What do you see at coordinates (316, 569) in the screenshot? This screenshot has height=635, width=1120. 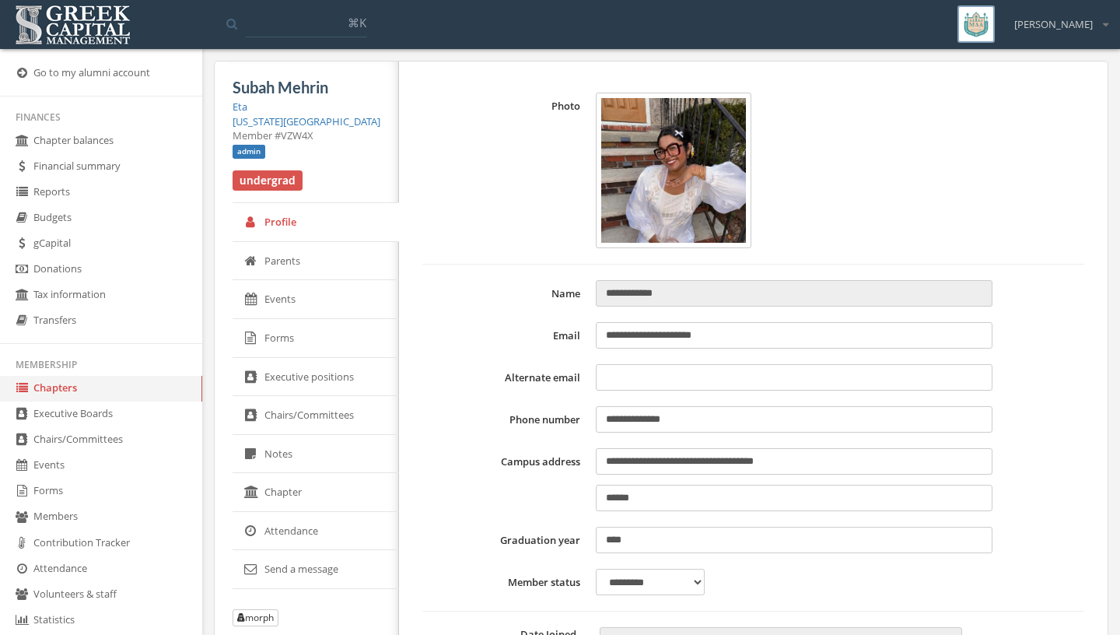 I see `a: Send a message` at bounding box center [316, 569].